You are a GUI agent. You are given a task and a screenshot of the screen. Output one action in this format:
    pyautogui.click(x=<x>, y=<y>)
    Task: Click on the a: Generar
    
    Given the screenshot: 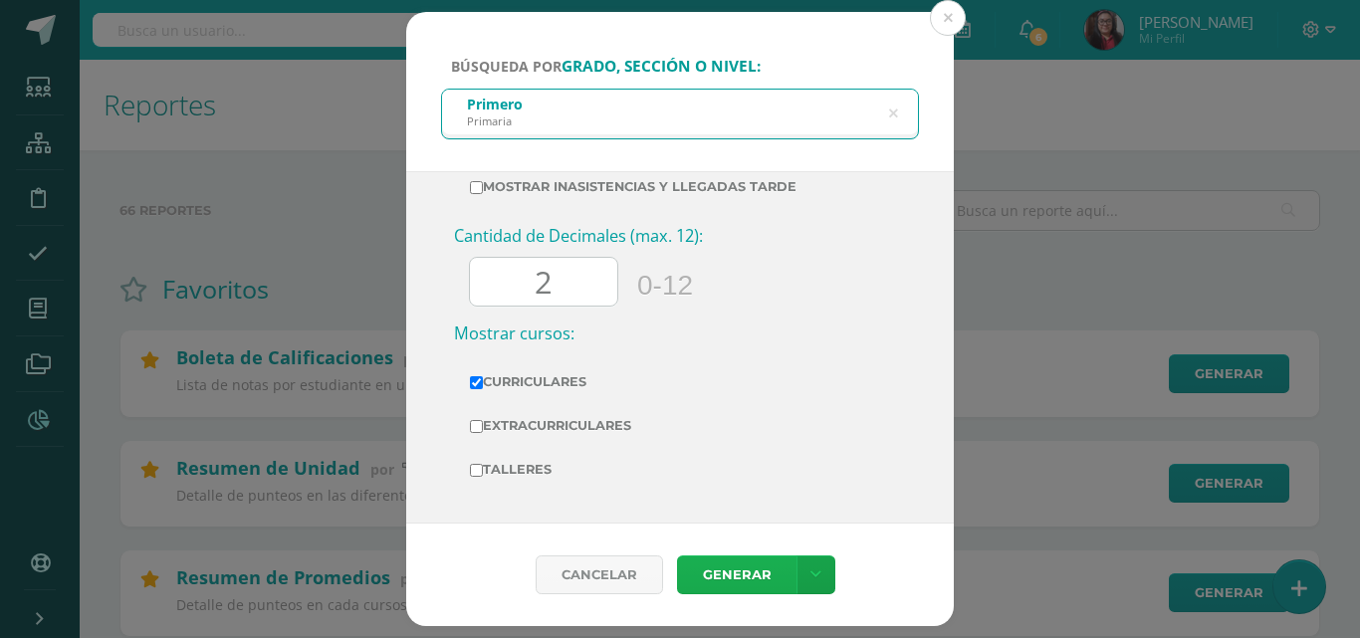 What is the action you would take?
    pyautogui.click(x=737, y=575)
    